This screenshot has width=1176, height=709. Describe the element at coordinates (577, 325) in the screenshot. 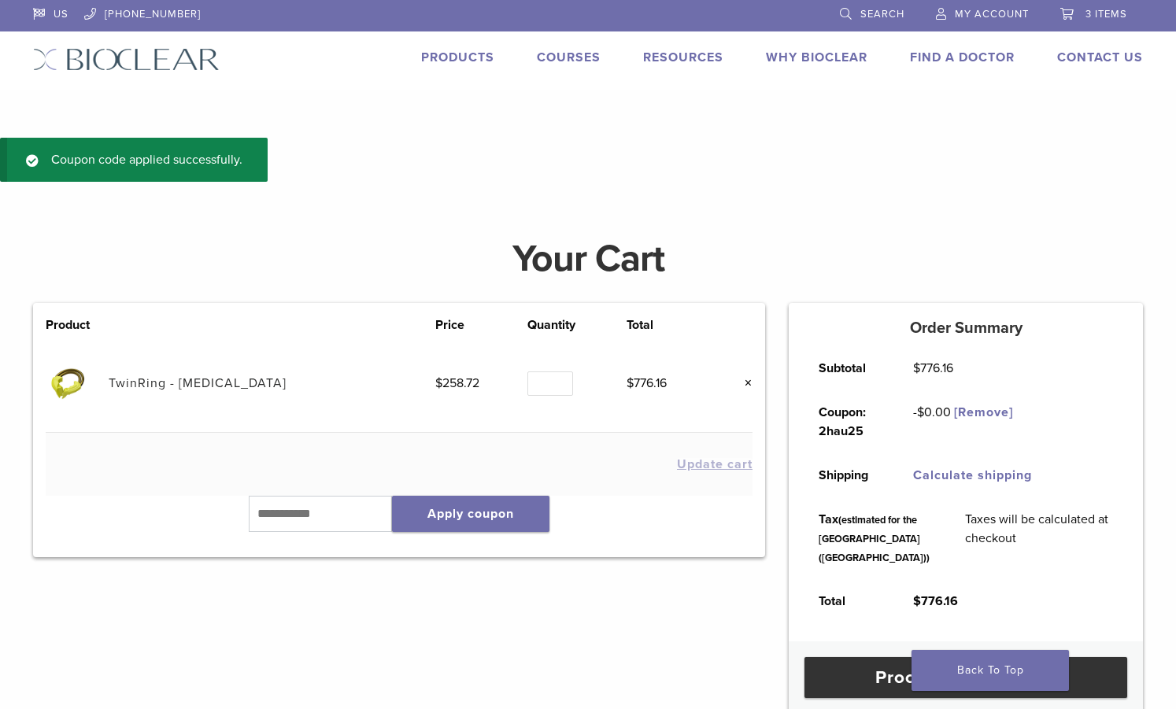

I see `th: Quantity` at that location.